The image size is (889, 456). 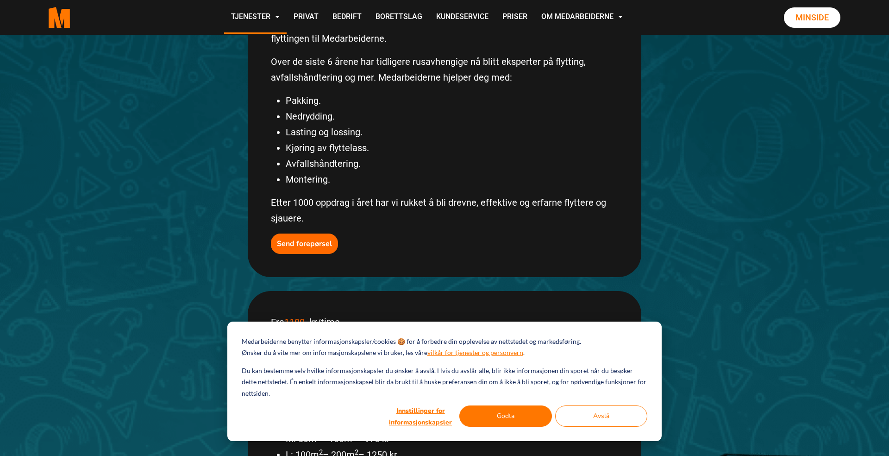 What do you see at coordinates (306, 17) in the screenshot?
I see `a: Privat` at bounding box center [306, 17].